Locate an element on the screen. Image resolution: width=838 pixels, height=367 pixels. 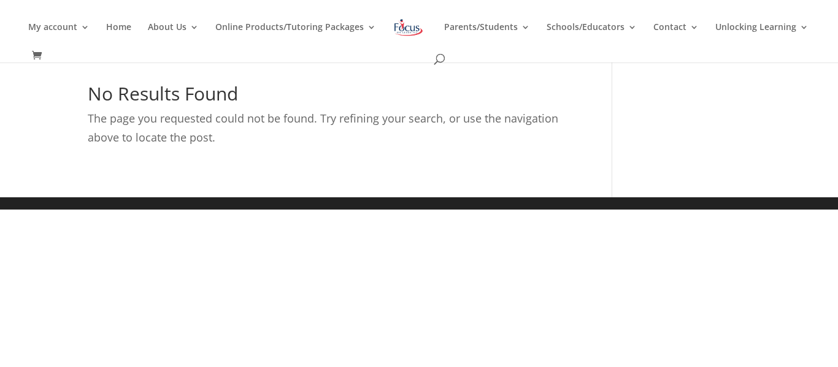
p: The page you requested could not be found. Try refining your search, or use the navigation above ... is located at coordinates (331, 128).